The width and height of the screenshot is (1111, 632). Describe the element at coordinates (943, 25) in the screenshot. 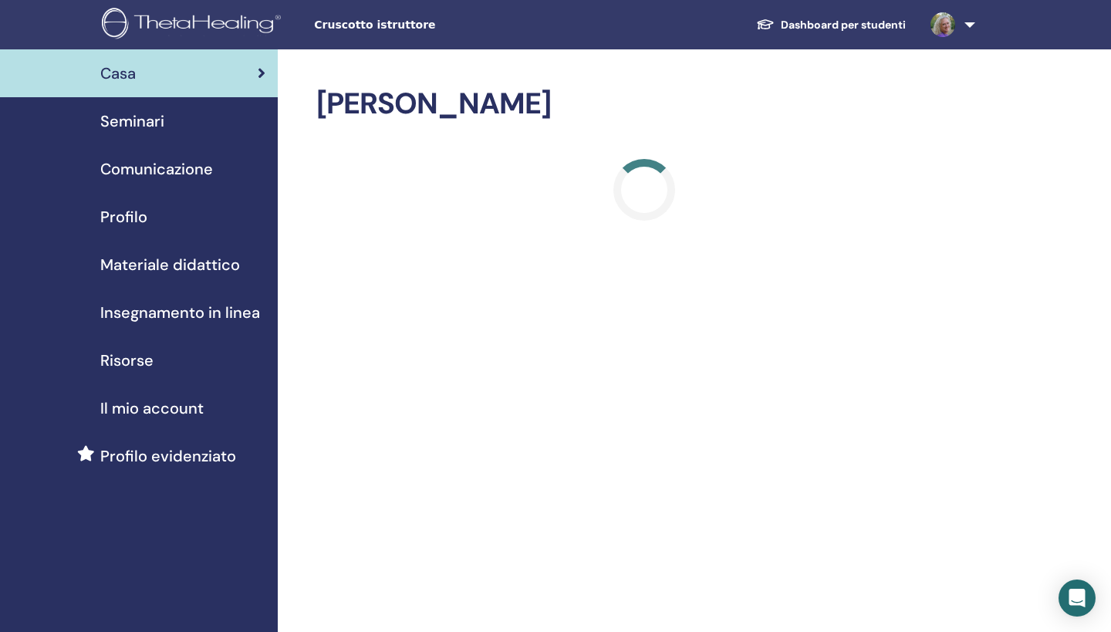

I see `img: default.jpg` at that location.